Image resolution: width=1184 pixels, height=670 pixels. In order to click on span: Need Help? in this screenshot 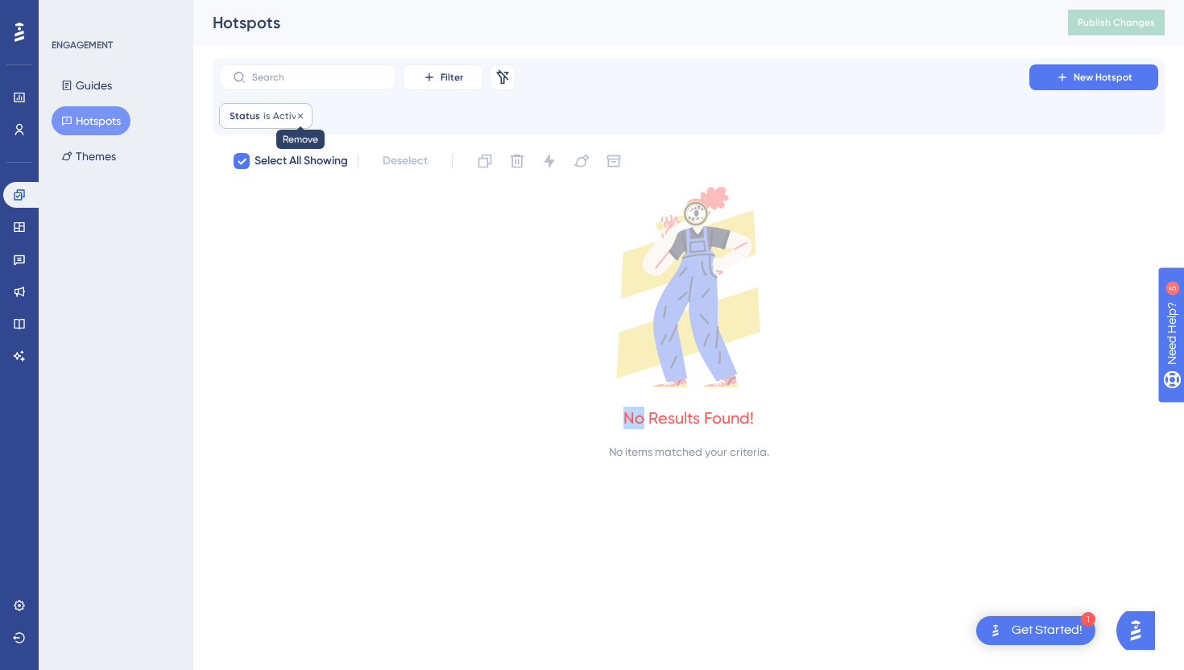, I will do `click(69, 14)`.